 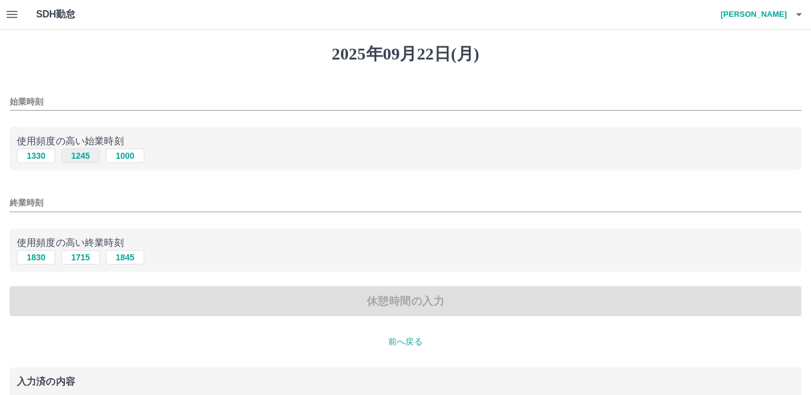 I want to click on button: 1845, so click(x=125, y=257).